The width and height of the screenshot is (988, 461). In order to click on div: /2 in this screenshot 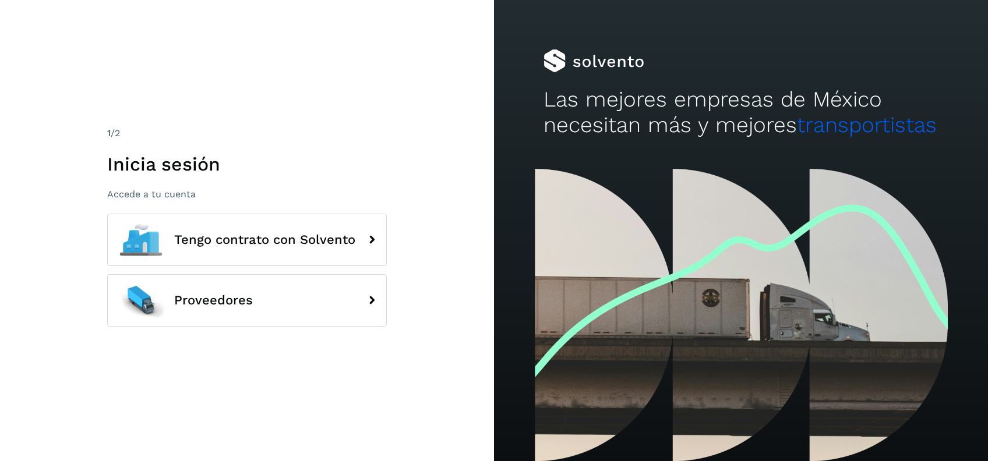, I will do `click(247, 133)`.